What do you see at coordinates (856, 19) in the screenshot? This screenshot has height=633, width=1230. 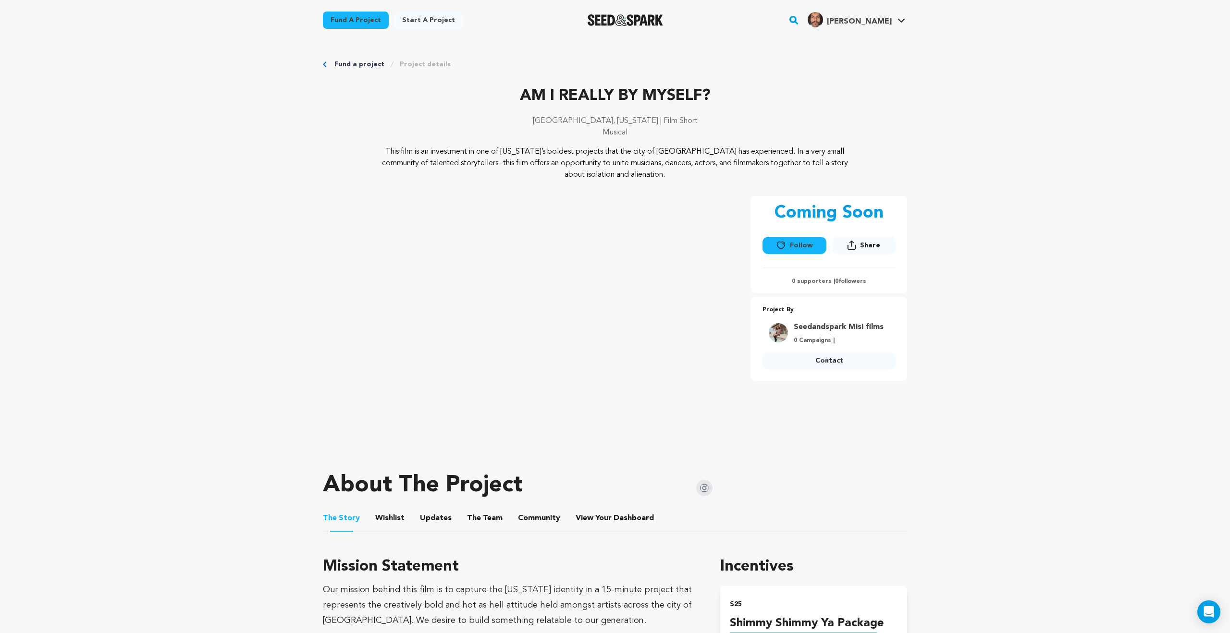 I see `a: Stanek D.'s Profile` at bounding box center [856, 19].